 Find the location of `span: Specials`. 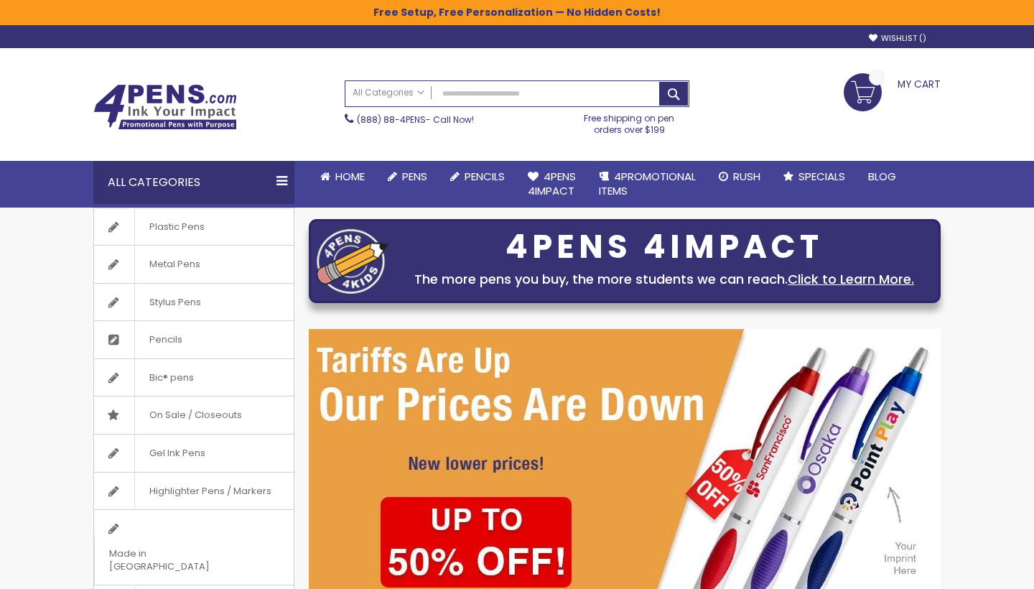

span: Specials is located at coordinates (822, 176).